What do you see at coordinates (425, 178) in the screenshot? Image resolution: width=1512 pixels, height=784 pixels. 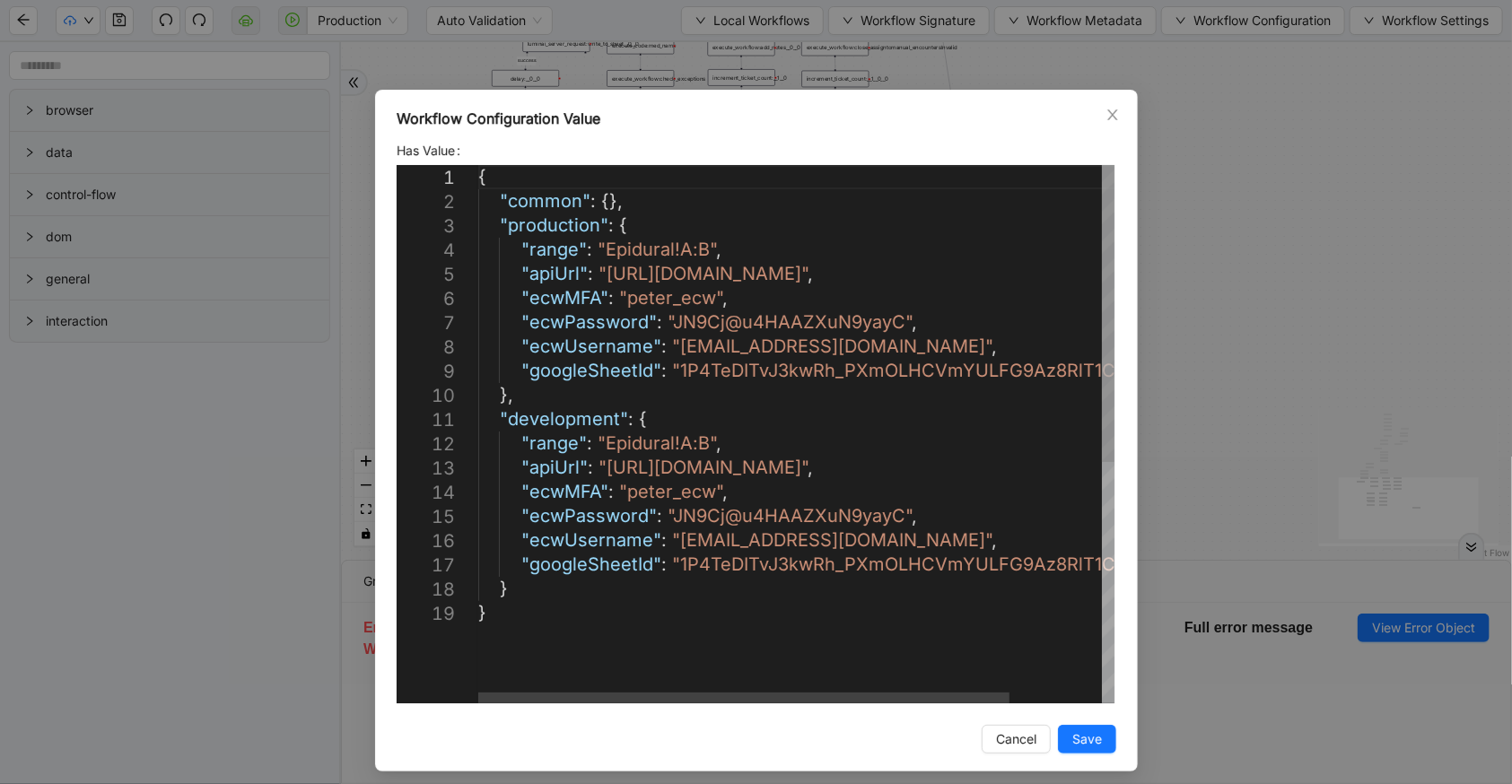 I see `div: 1` at bounding box center [425, 178].